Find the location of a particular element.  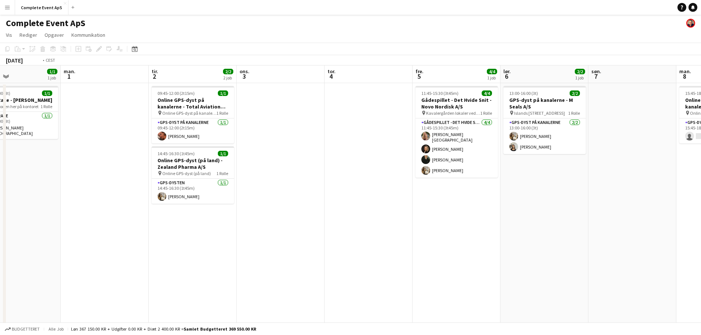

span: Alle job is located at coordinates (56, 329).